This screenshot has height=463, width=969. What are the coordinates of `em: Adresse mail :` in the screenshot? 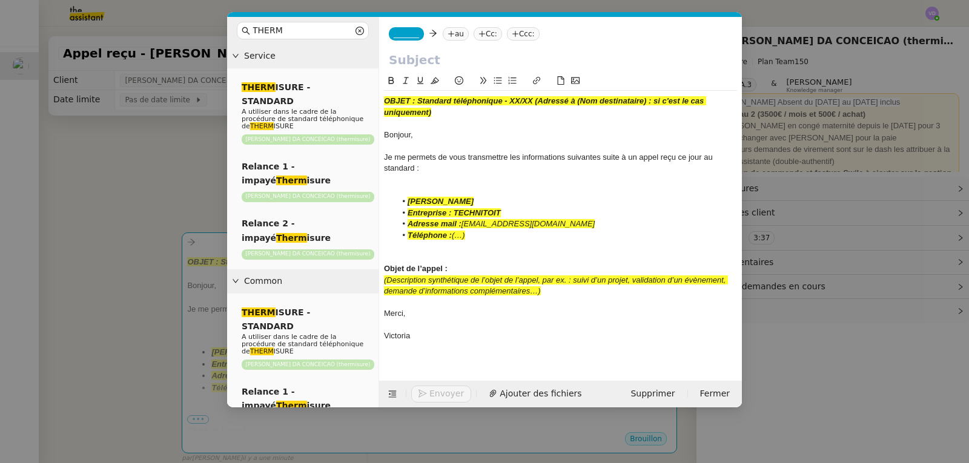 It's located at (434, 223).